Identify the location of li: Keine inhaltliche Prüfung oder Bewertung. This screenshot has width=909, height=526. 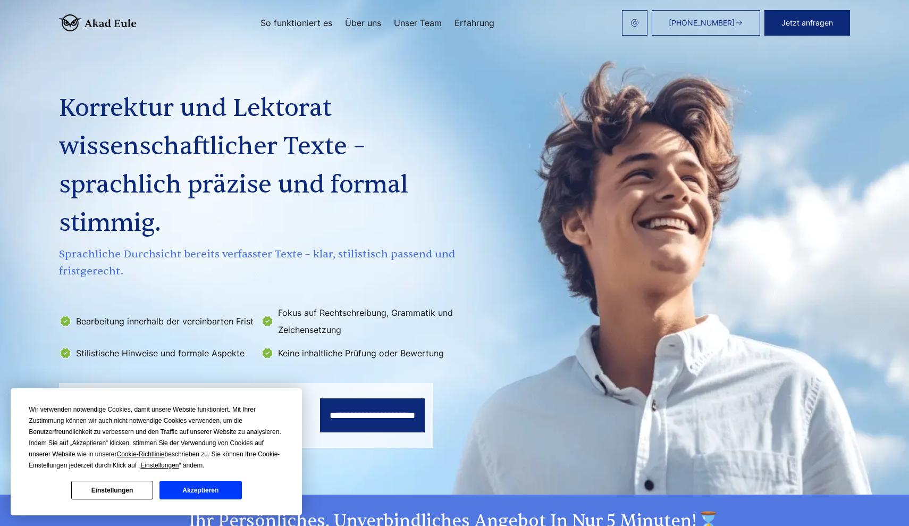
(359, 353).